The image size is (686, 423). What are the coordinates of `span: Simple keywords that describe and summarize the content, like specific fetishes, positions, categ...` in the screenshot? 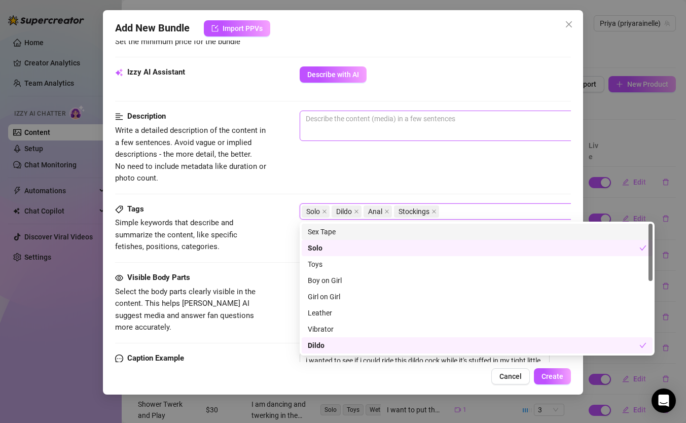 It's located at (176, 234).